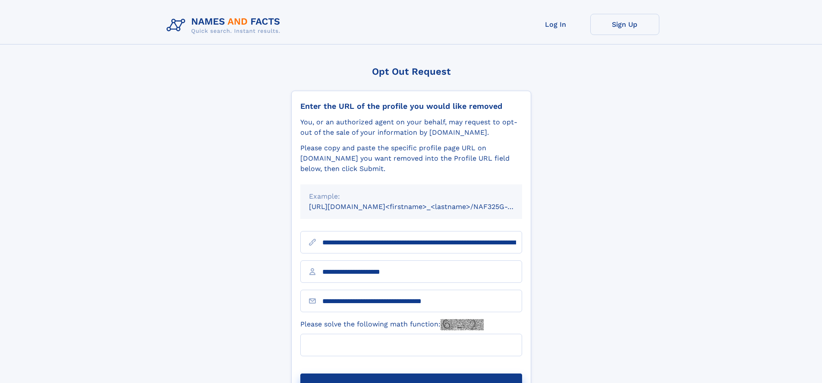 Image resolution: width=822 pixels, height=383 pixels. What do you see at coordinates (411, 71) in the screenshot?
I see `div: Opt Out Request` at bounding box center [411, 71].